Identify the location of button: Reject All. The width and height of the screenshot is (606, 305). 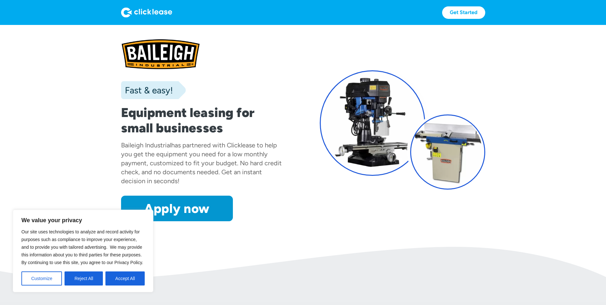
(84, 278).